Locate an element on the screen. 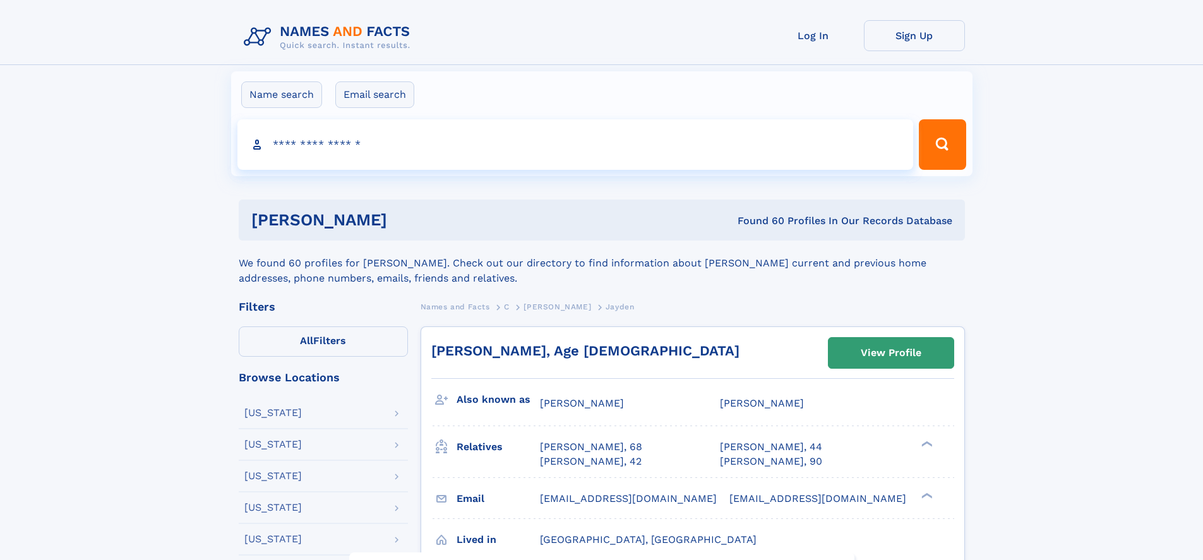 The height and width of the screenshot is (560, 1203). a: Log In is located at coordinates (813, 35).